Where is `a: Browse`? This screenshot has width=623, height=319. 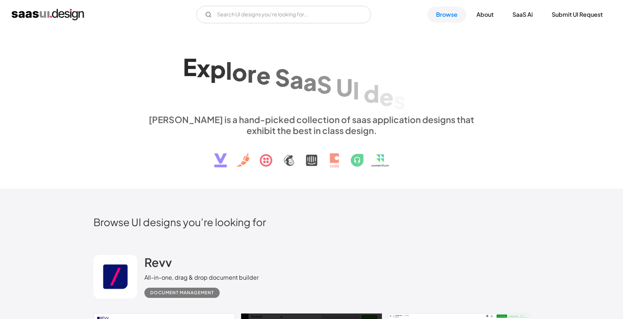 a: Browse is located at coordinates (447, 15).